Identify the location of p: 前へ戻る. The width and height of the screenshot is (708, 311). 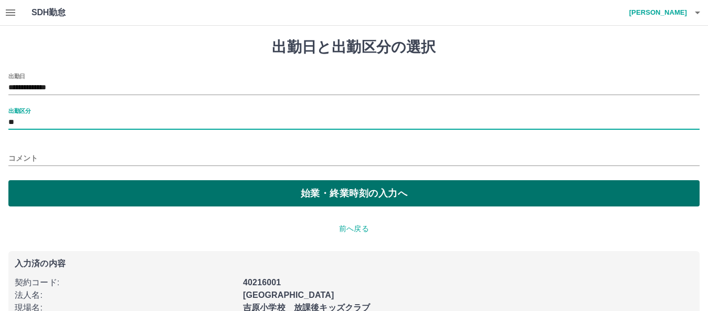
(354, 228).